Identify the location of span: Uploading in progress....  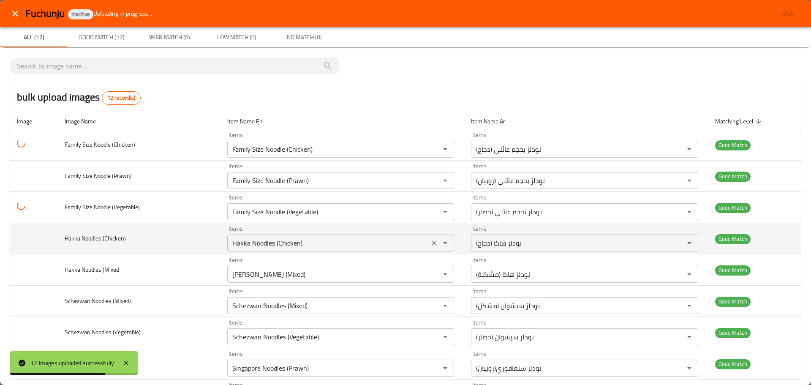
(123, 14).